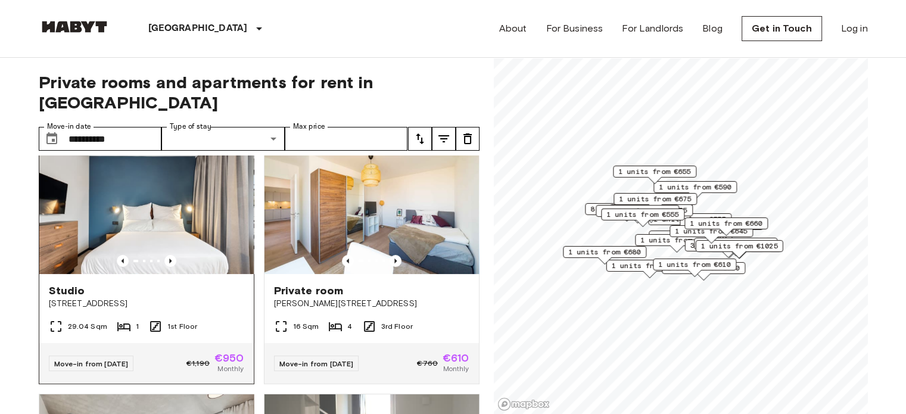  I want to click on span: 16 Sqm, so click(306, 327).